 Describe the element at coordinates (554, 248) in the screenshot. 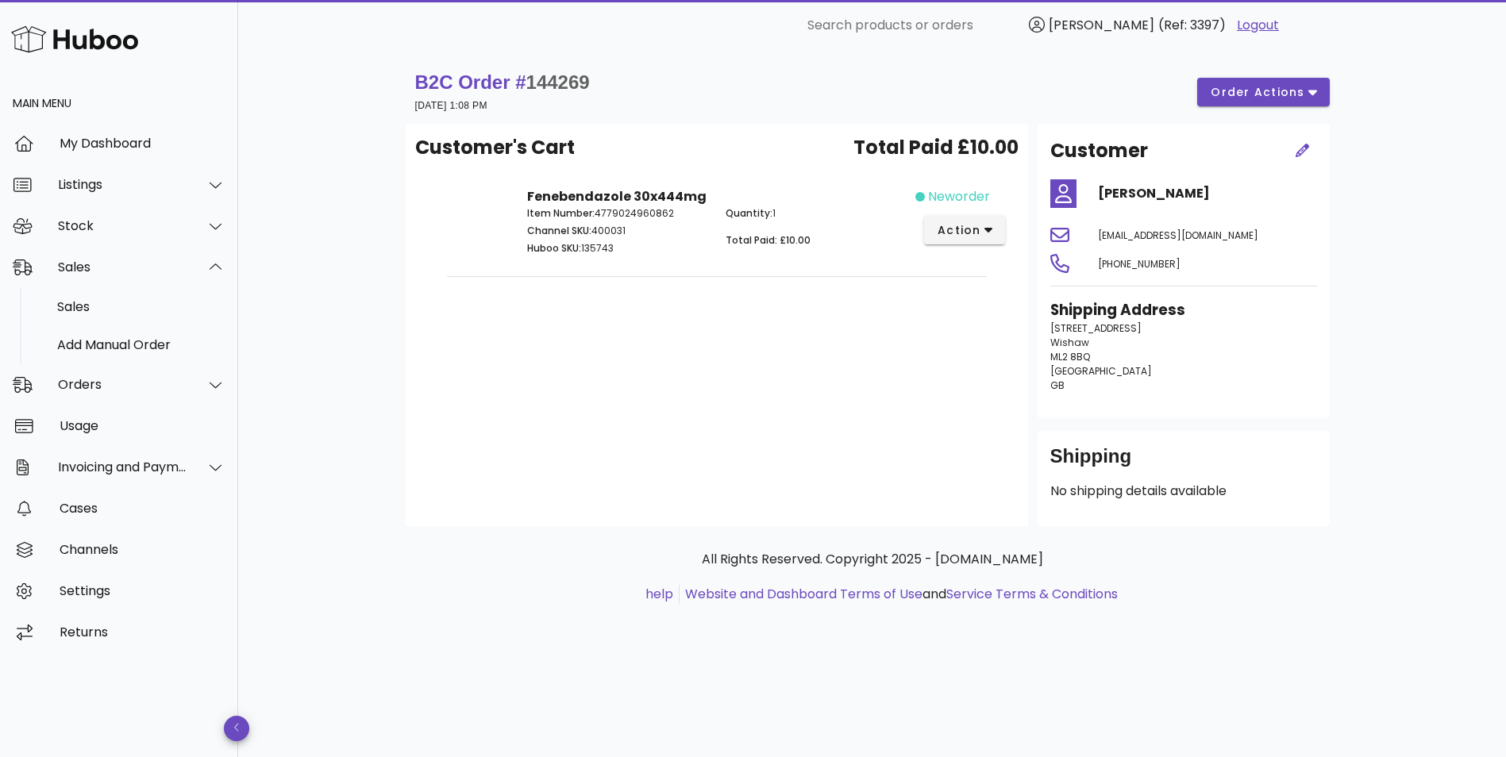

I see `span: Huboo SKU:` at that location.